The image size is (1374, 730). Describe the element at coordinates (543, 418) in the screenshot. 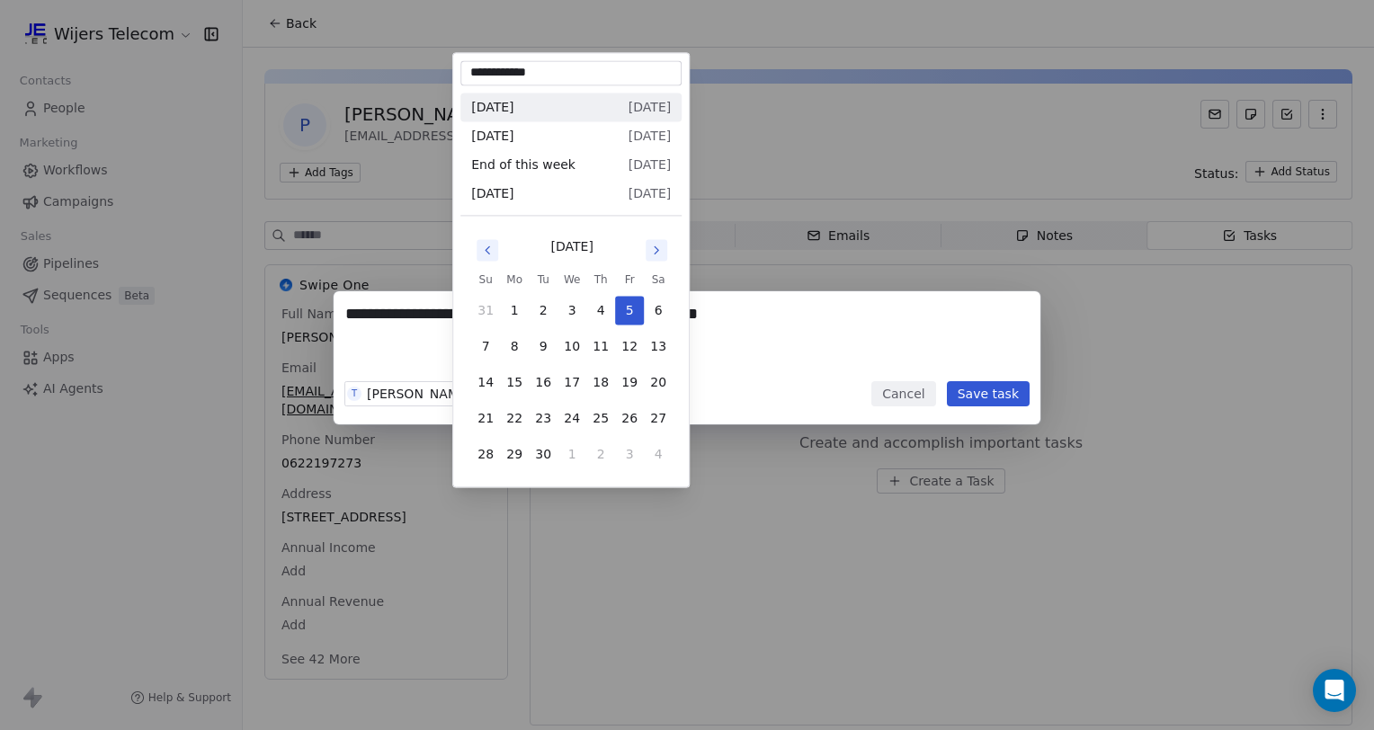

I see `button: 23` at that location.